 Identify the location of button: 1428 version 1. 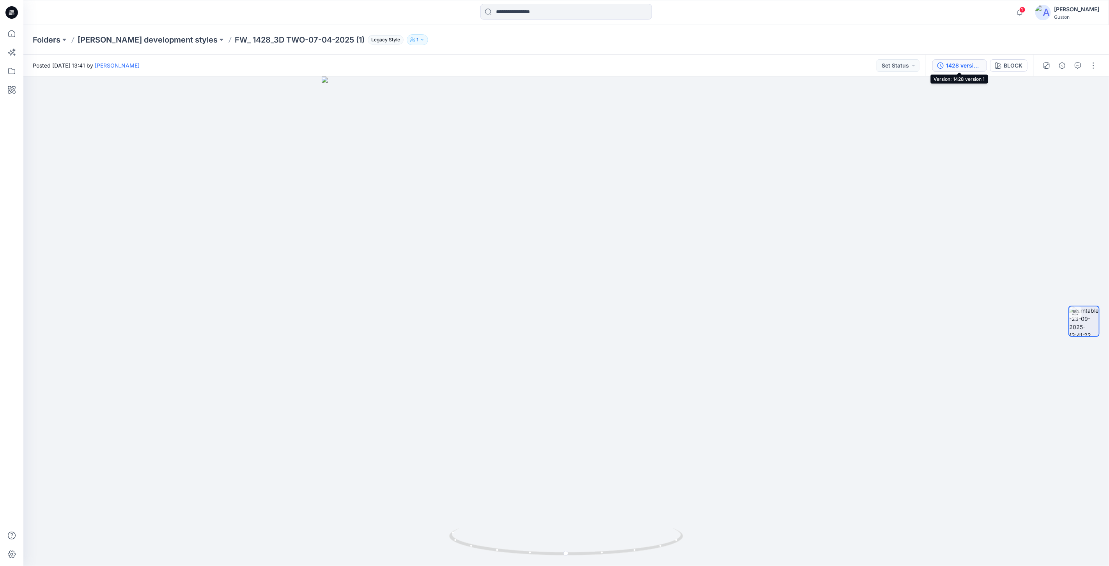
(960, 66).